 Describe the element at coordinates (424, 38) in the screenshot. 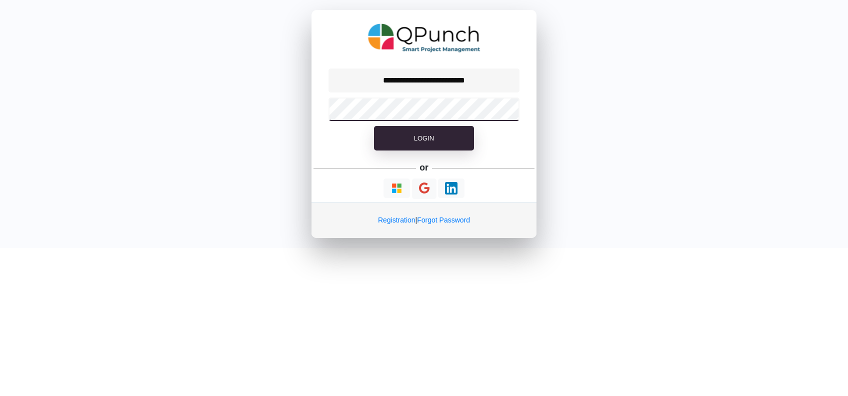

I see `img: QPunch` at that location.